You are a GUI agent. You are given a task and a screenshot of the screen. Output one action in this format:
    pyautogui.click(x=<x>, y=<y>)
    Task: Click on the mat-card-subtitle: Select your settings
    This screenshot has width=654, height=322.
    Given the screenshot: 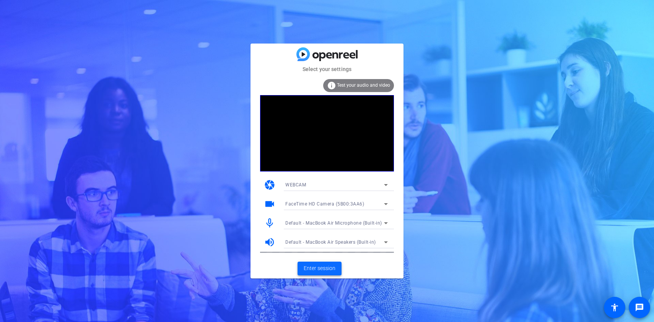 What is the action you would take?
    pyautogui.click(x=327, y=69)
    